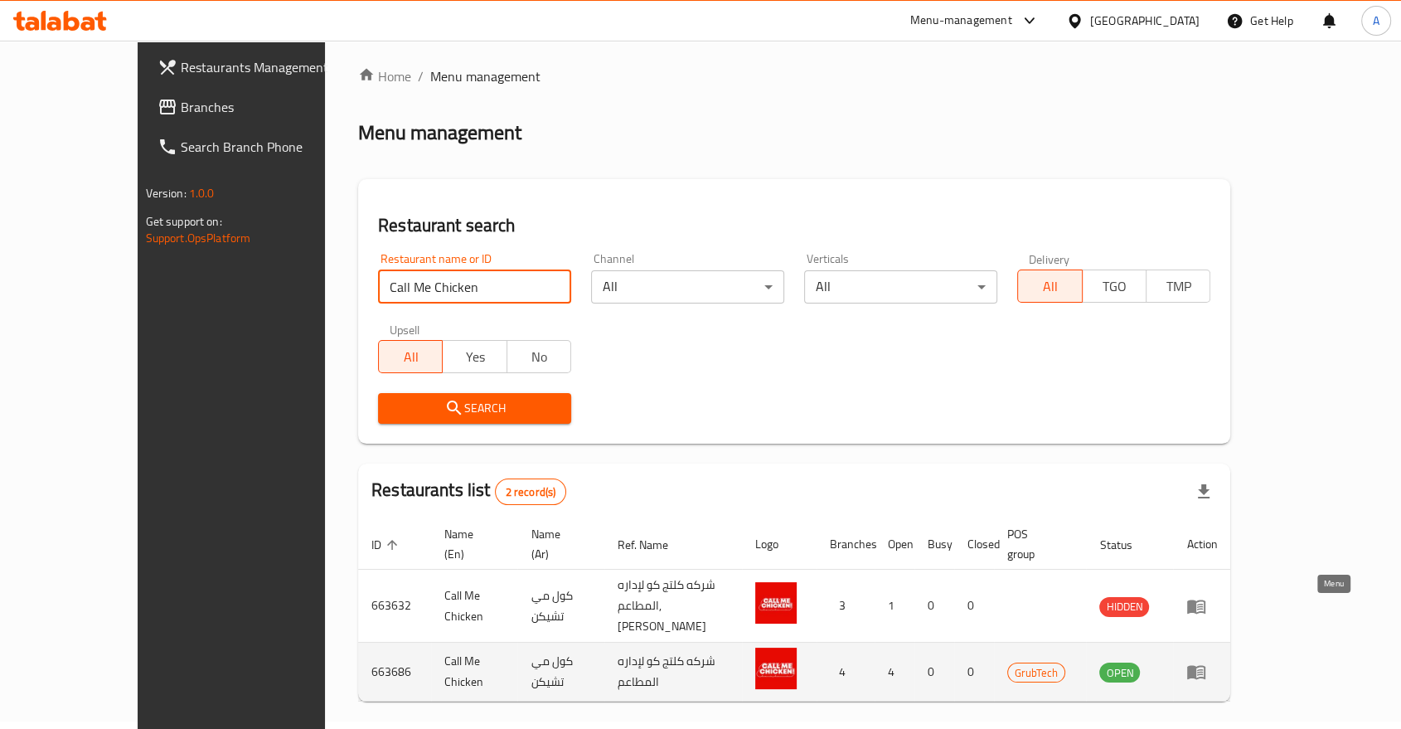  I want to click on button: TMP, so click(1178, 286).